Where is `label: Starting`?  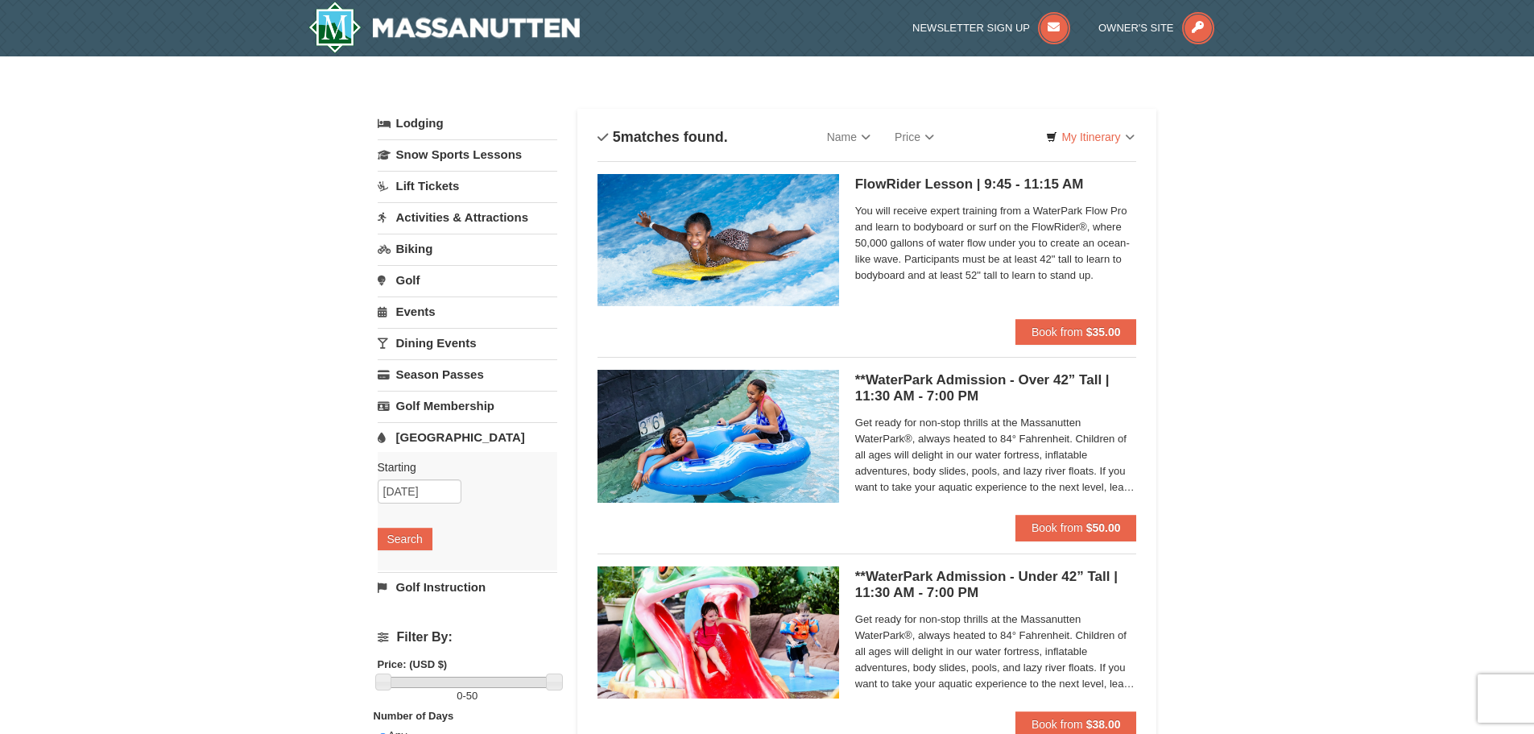
label: Starting is located at coordinates (462, 467).